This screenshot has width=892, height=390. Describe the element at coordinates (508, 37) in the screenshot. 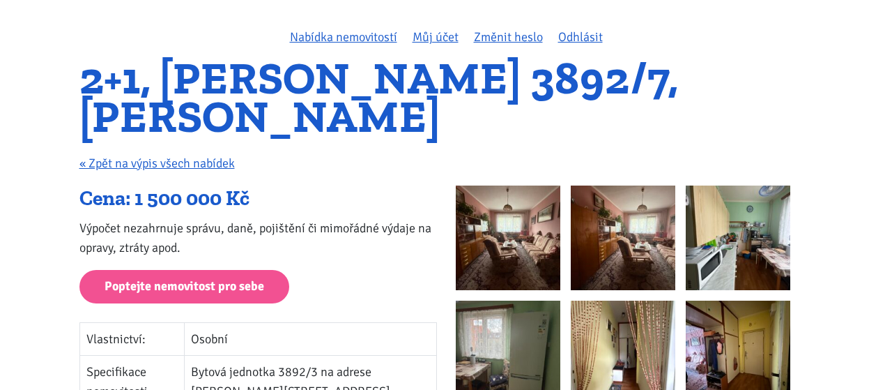

I see `a: Změnit heslo` at that location.